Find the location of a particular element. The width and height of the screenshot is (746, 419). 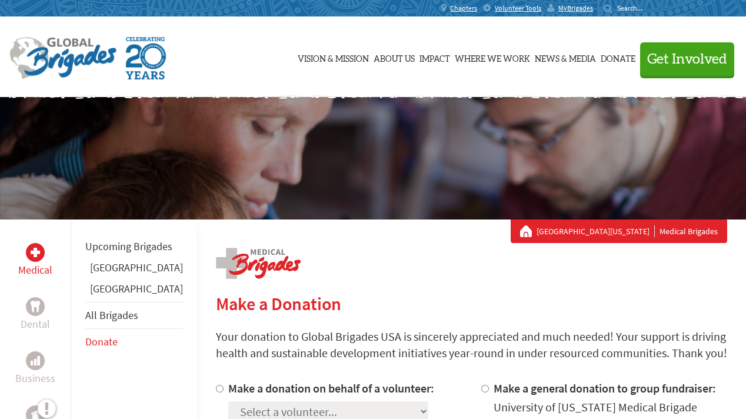

a: Where We Work is located at coordinates (492, 57).